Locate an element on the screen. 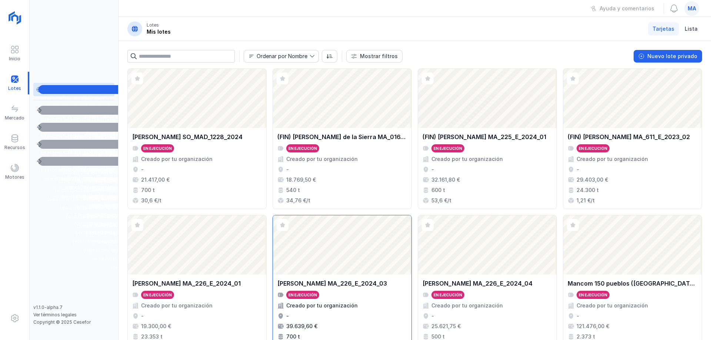 Image resolution: width=711 pixels, height=340 pixels. div: Nuevo lote privado is located at coordinates (672, 56).